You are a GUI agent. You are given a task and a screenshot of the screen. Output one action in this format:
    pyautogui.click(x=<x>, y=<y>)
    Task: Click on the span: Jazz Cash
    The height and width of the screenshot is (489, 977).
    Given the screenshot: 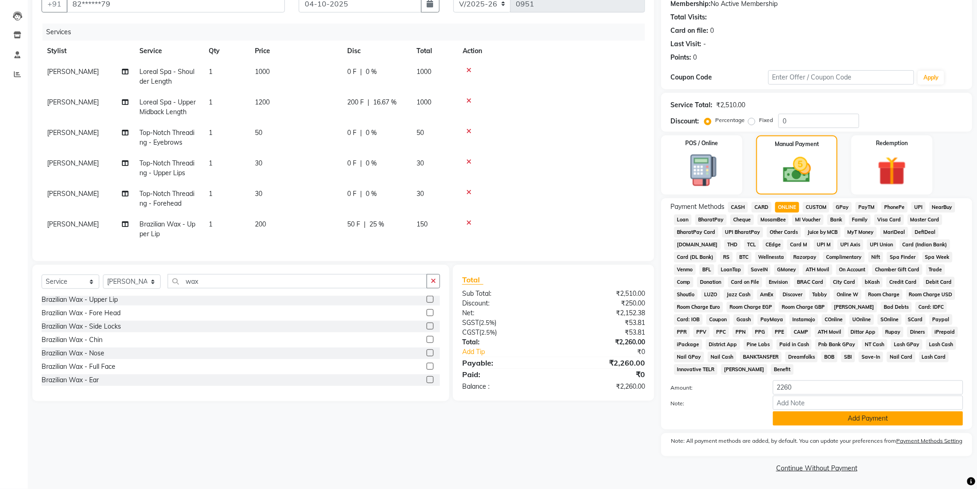 What is the action you would take?
    pyautogui.click(x=739, y=294)
    